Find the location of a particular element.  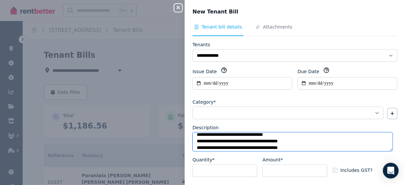

label: Description is located at coordinates (206, 128).